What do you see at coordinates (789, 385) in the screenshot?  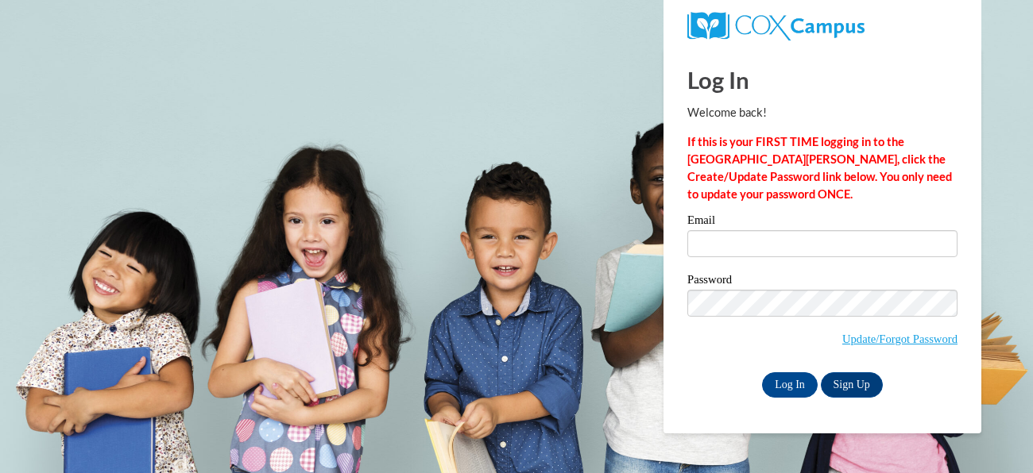 I see `input: Log In` at bounding box center [789, 385].